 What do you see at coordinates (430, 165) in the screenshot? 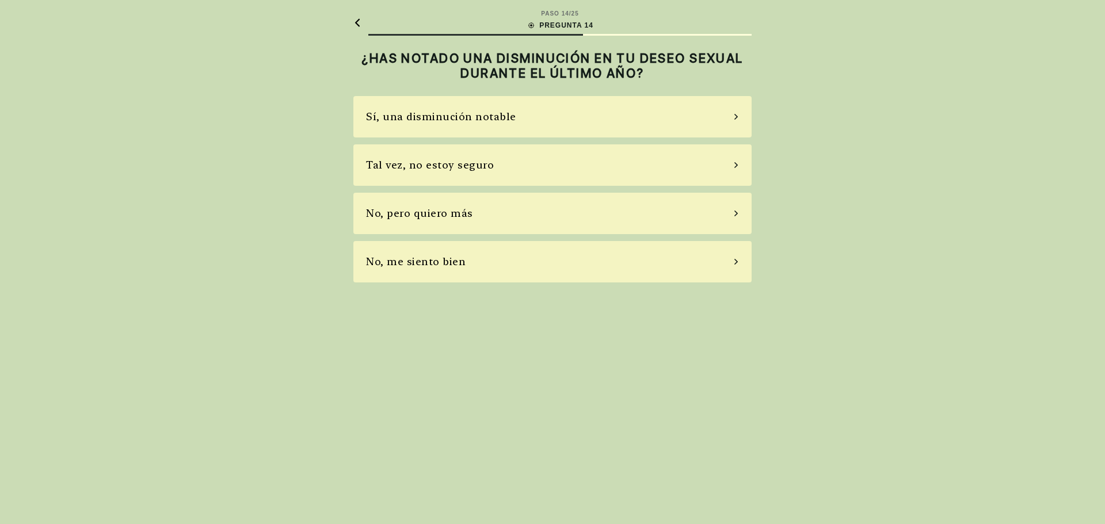
I see `div: Tal vez, no estoy seguro` at bounding box center [430, 165].